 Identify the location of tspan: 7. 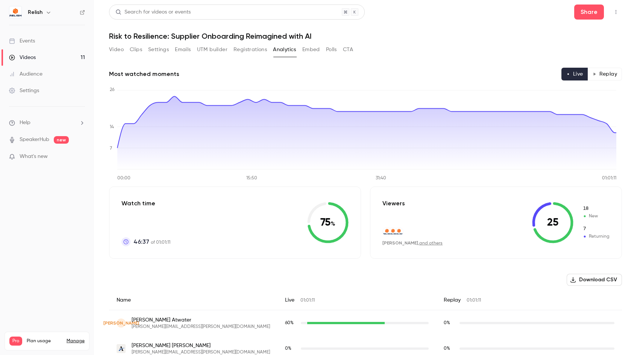
(111, 149).